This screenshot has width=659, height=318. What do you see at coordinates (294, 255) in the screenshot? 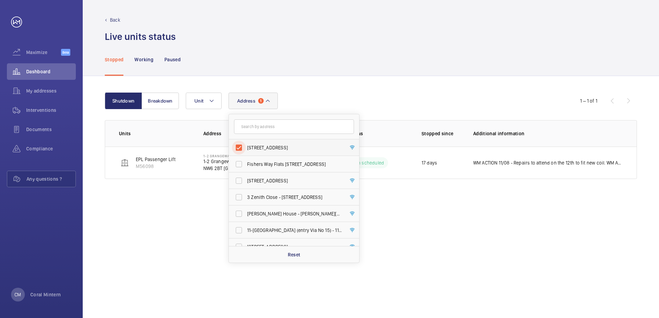
I see `p: Reset` at bounding box center [294, 255].